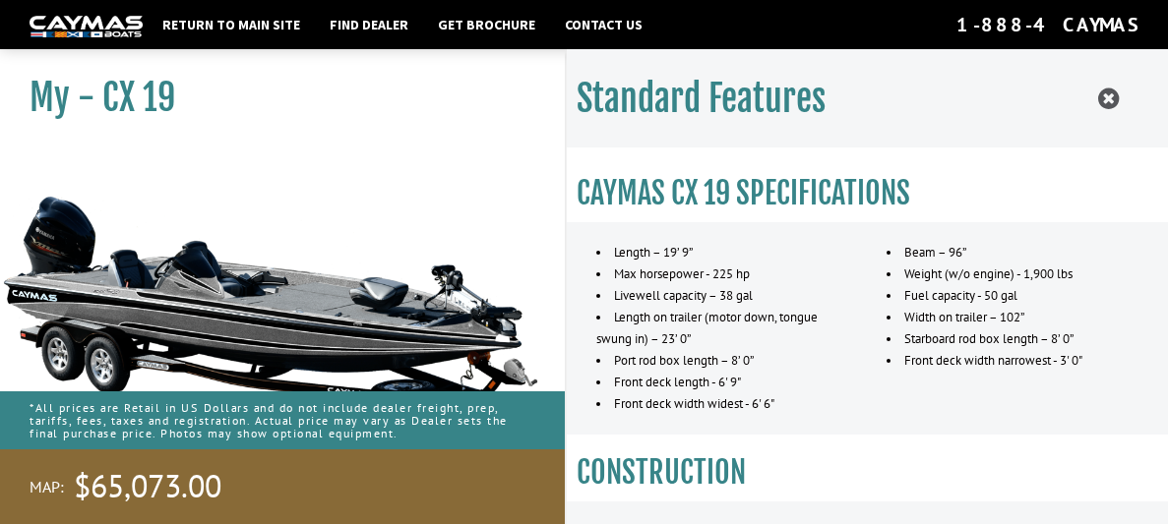 This screenshot has height=524, width=1168. Describe the element at coordinates (722, 383) in the screenshot. I see `li: Front deck length - 6' 9"` at that location.